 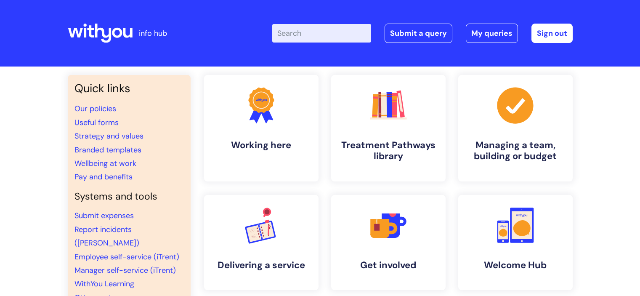 I want to click on input: Search, so click(x=321, y=33).